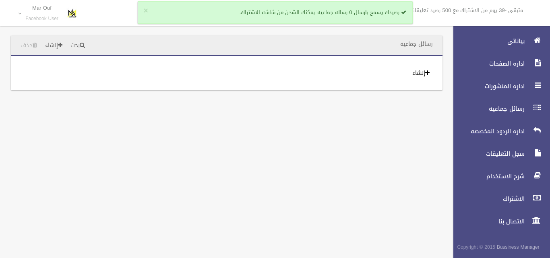 The image size is (550, 258). What do you see at coordinates (498, 109) in the screenshot?
I see `a: رسائل جماعيه` at bounding box center [498, 109].